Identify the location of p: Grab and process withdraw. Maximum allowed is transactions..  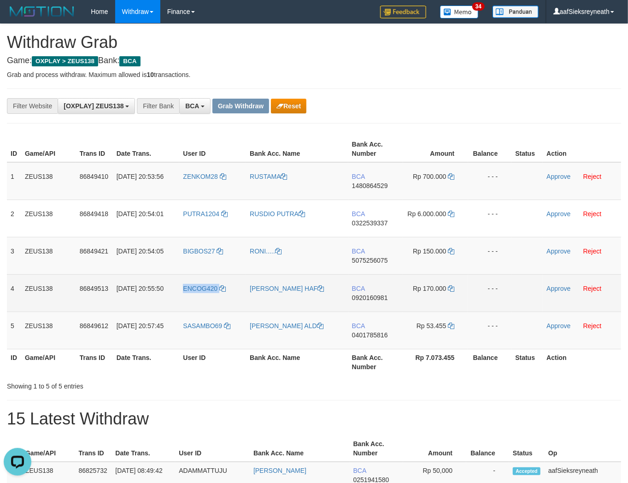
(314, 75).